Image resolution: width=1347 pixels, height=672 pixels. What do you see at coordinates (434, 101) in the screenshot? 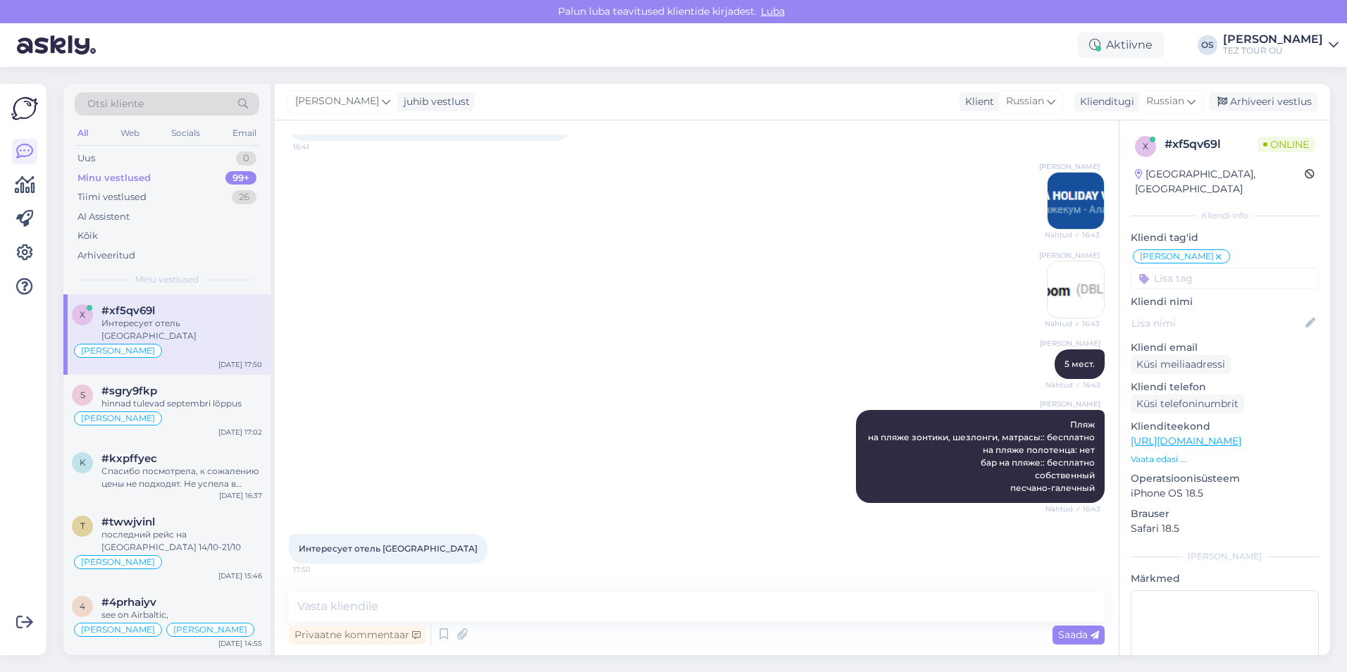
I see `div: juhib vestlust` at bounding box center [434, 101].